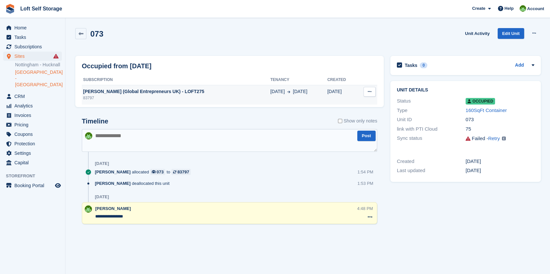 This screenshot has width=550, height=274. What do you see at coordinates (34, 163) in the screenshot?
I see `span: Capital` at bounding box center [34, 163].